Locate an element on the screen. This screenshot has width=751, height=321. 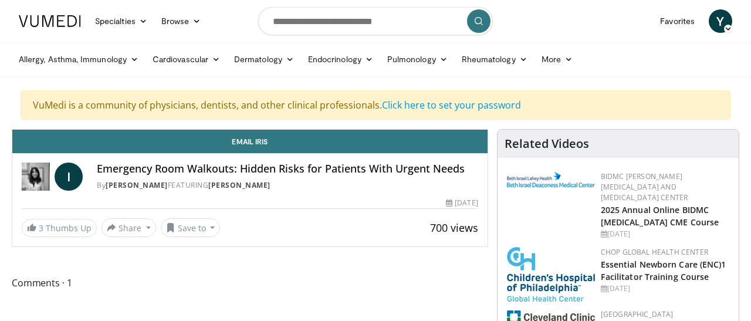
img: 8fbf8b72-0f77-40e1-90f4-9648163fd298.jpg.150x105_q85_autocrop_double_scale_upscale_version-0.2.jpg is located at coordinates (551, 274).